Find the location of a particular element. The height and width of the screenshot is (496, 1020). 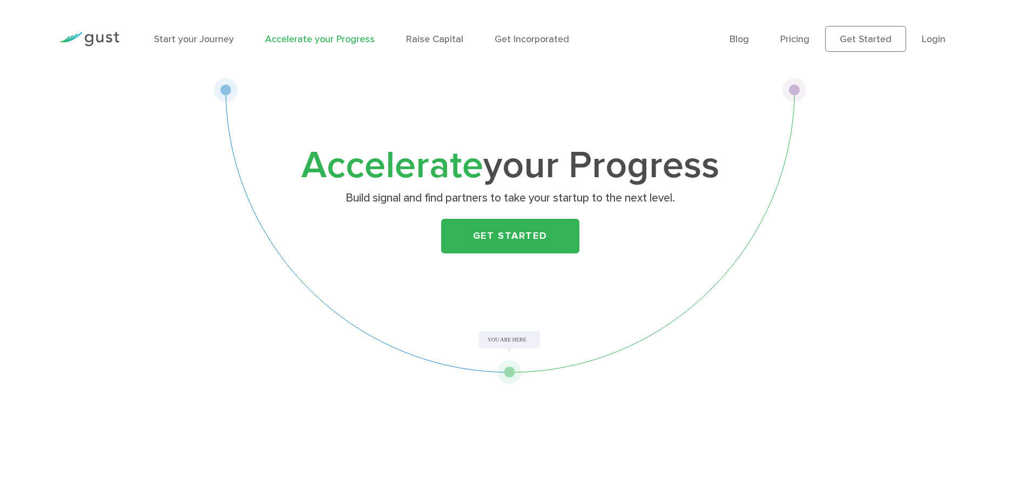

img: Gust Logo is located at coordinates (89, 39).